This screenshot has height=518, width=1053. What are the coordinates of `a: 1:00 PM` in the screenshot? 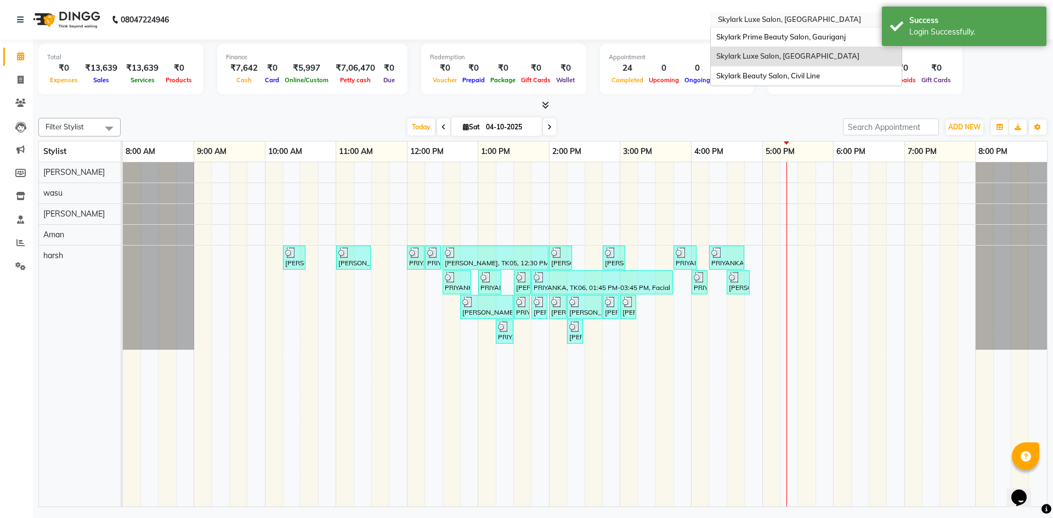 It's located at (495, 151).